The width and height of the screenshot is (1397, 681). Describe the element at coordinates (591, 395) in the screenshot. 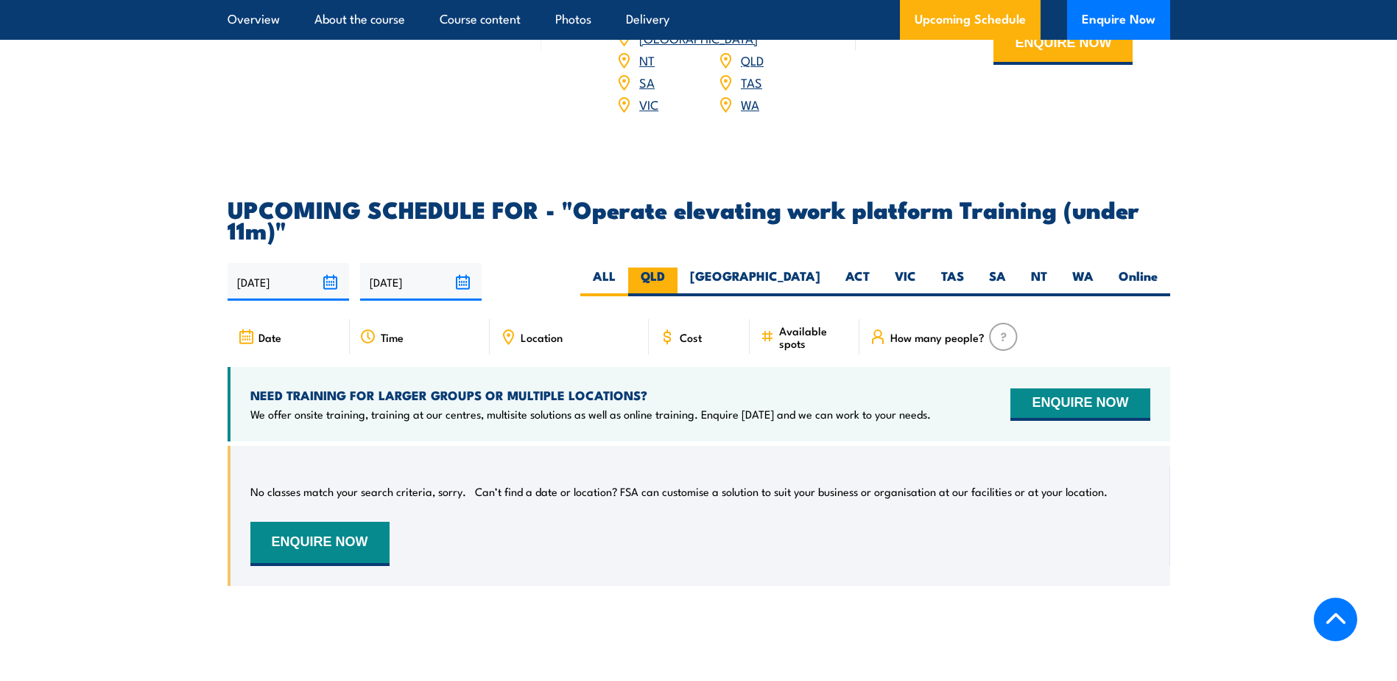

I see `h4: NEED TRAINING FOR LARGER GROUPS OR MULTIPLE LOCATIONS?` at that location.